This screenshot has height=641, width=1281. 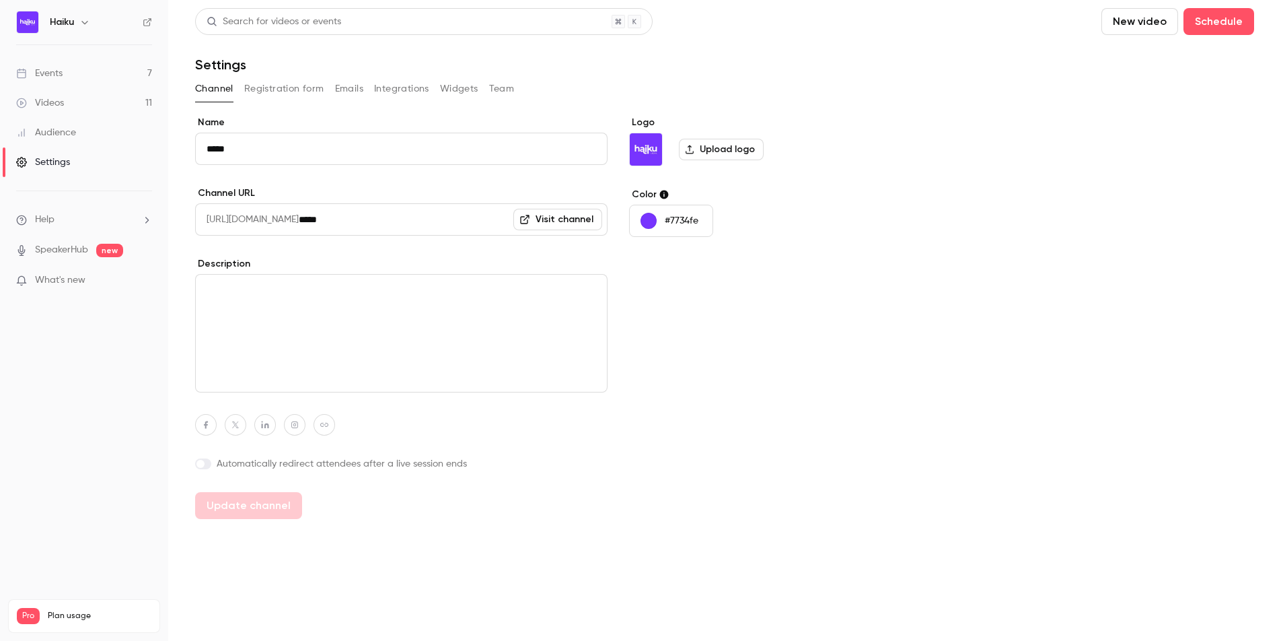 What do you see at coordinates (401, 122) in the screenshot?
I see `label: Name` at bounding box center [401, 122].